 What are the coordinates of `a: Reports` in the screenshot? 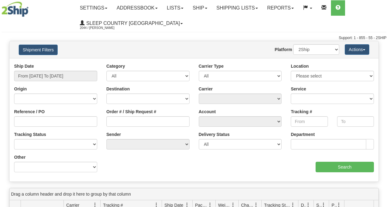 It's located at (281, 8).